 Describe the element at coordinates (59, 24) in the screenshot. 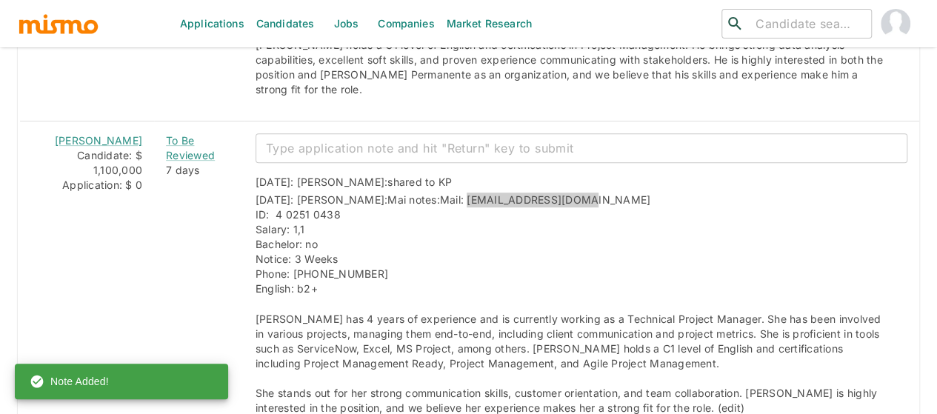

I see `img: logo` at that location.